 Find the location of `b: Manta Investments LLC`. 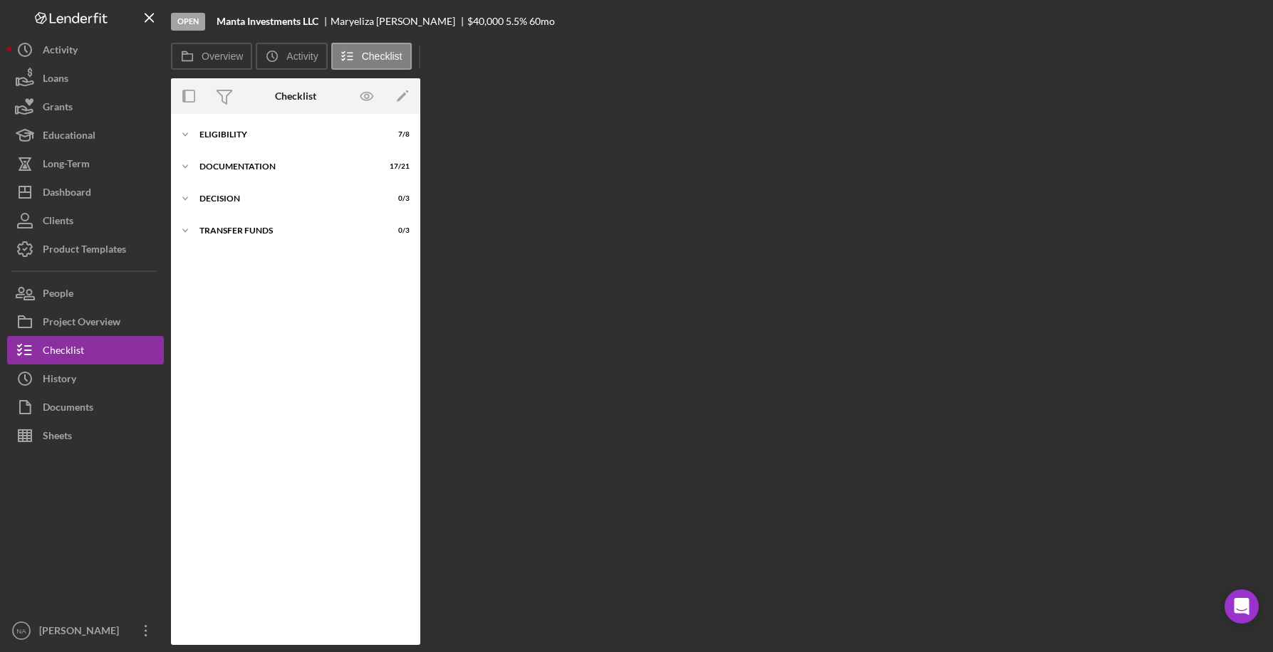

b: Manta Investments LLC is located at coordinates (267, 21).